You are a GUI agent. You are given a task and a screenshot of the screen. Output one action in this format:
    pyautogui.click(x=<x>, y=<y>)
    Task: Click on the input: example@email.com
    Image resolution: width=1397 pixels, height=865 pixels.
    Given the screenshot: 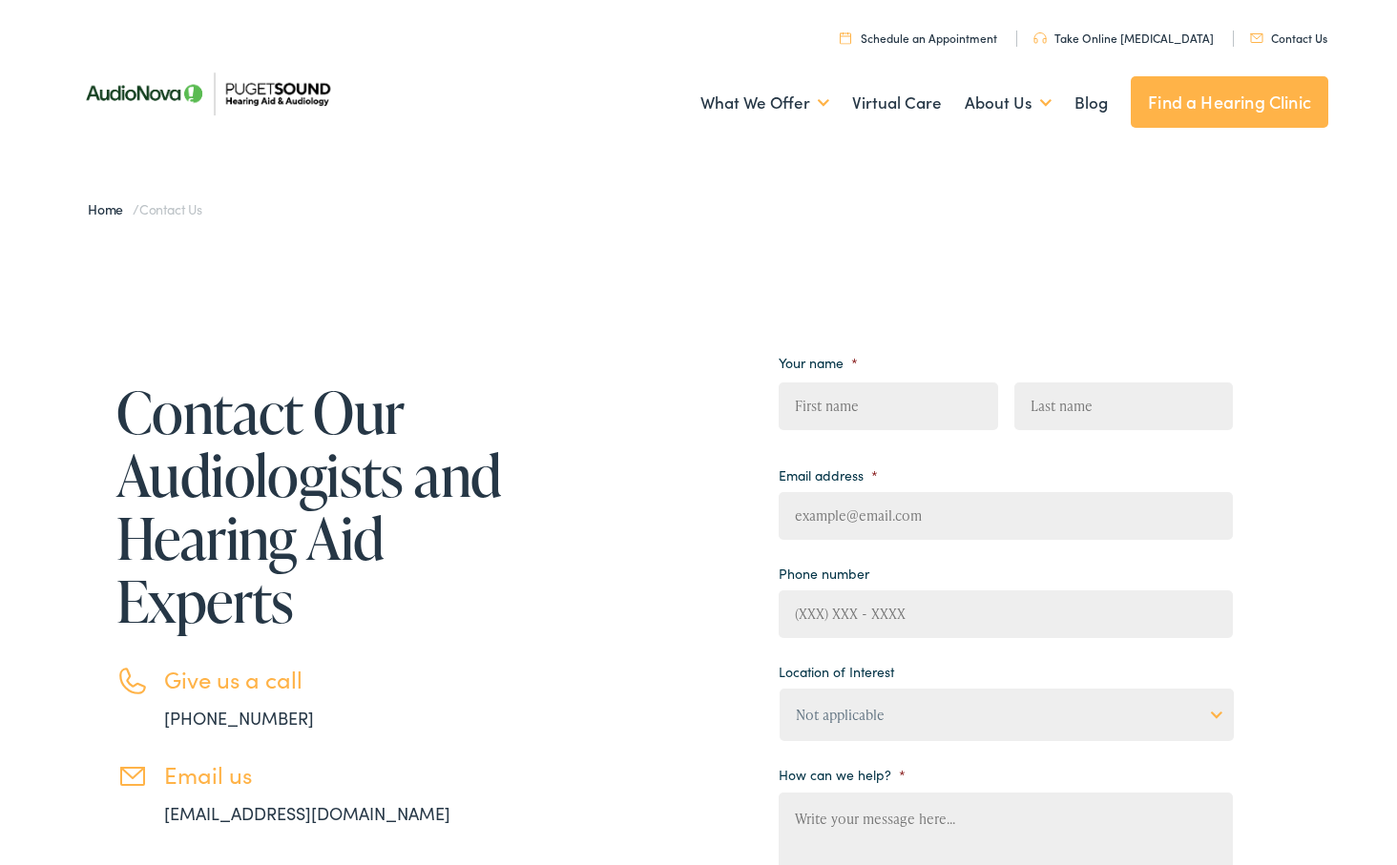 What is the action you would take?
    pyautogui.click(x=1006, y=516)
    